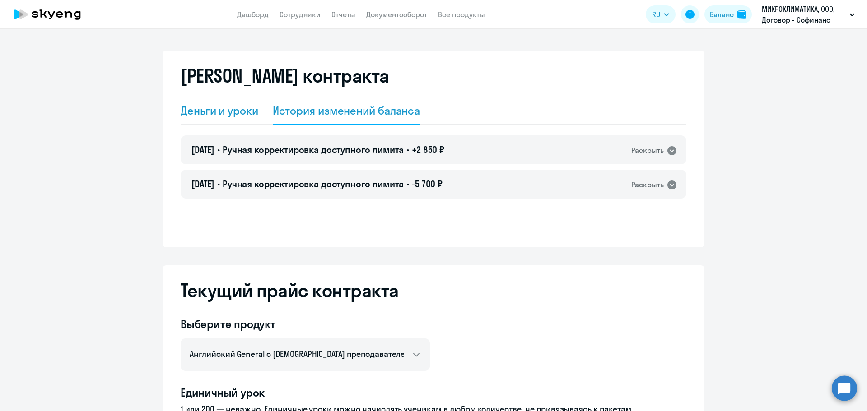  I want to click on div: Баланс, so click(722, 14).